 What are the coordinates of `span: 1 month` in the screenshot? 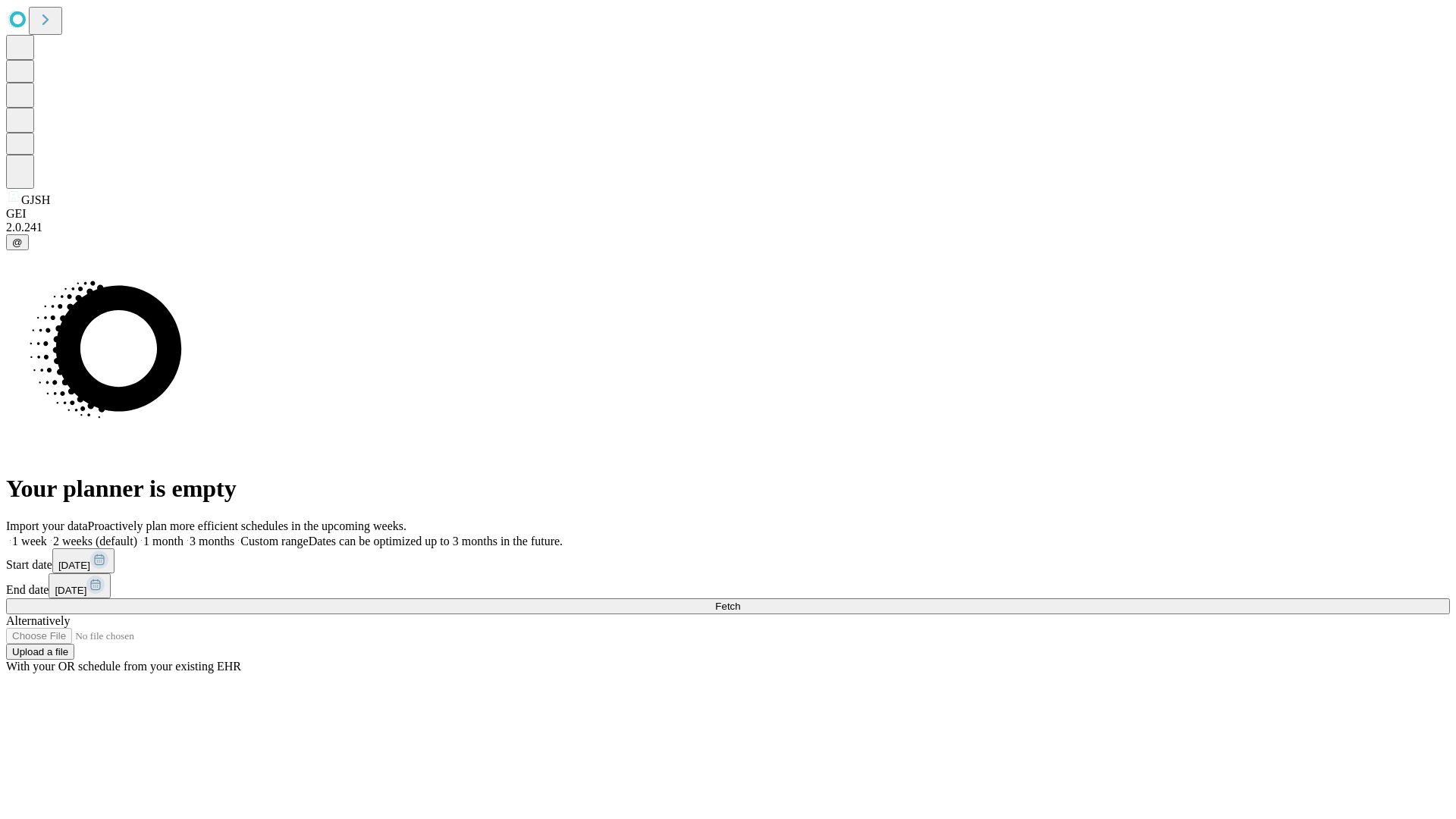 It's located at (163, 541).